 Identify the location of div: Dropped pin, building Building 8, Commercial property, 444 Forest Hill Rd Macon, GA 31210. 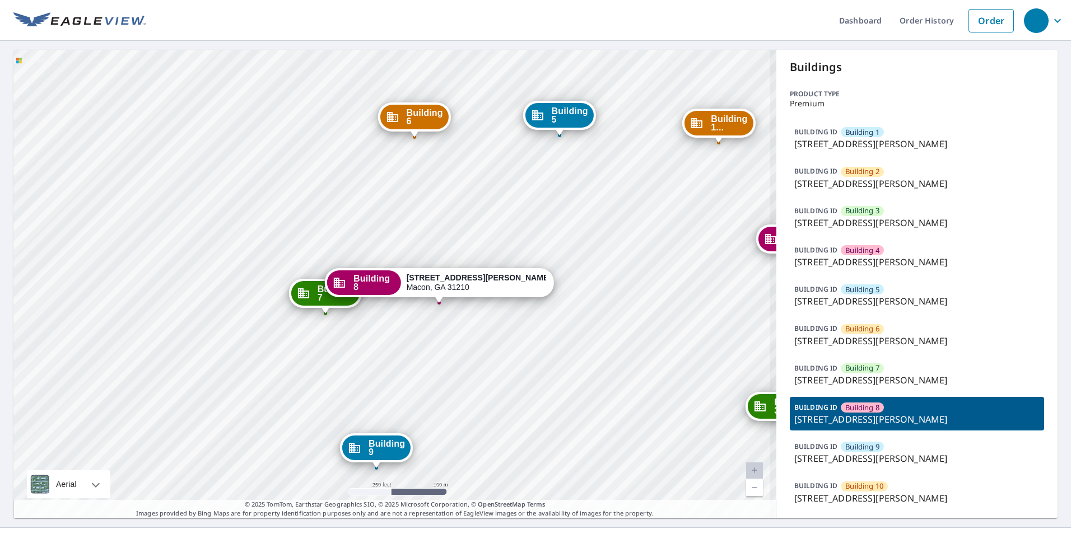
(439, 286).